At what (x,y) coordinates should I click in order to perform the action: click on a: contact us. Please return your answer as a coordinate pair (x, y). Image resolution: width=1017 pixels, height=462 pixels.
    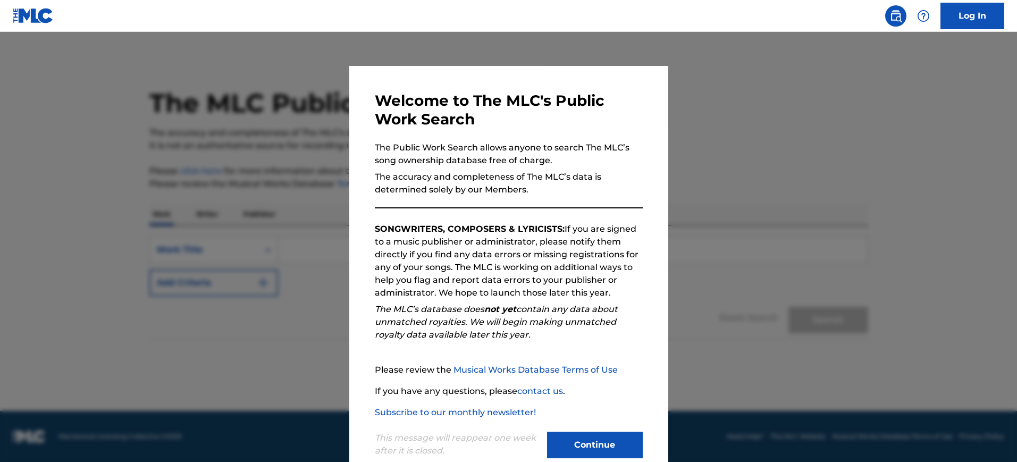
    Looking at the image, I should click on (540, 391).